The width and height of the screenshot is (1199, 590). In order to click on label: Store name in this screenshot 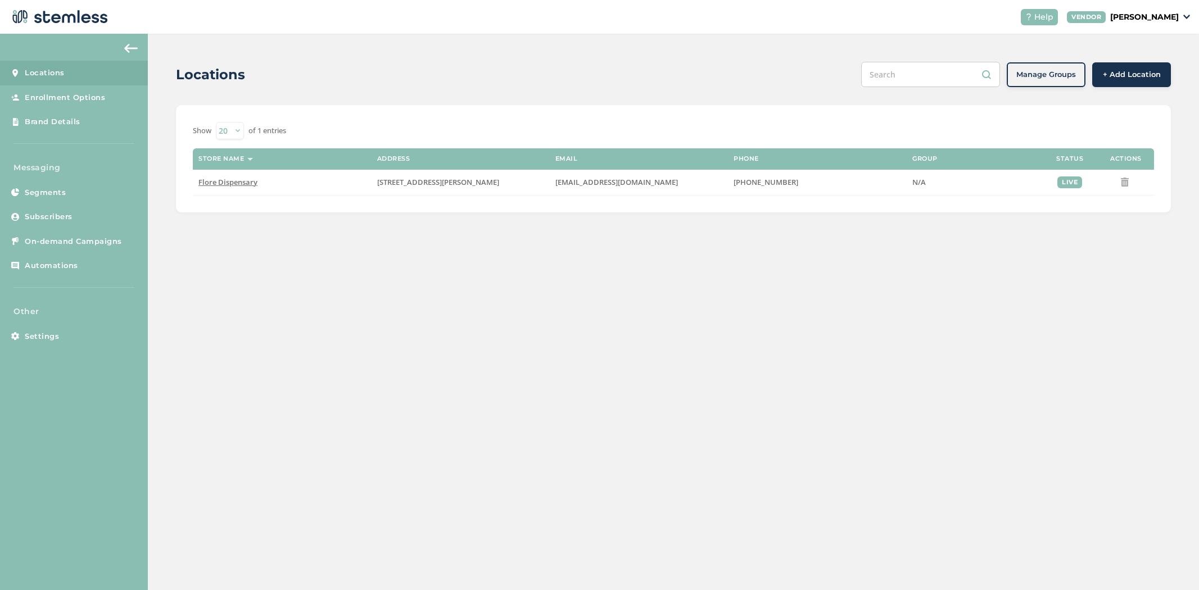, I will do `click(221, 159)`.